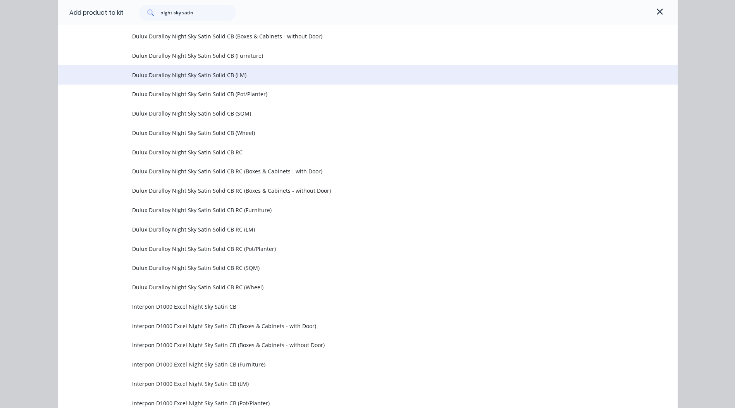  What do you see at coordinates (350, 287) in the screenshot?
I see `span: Dulux Duralloy Night Sky Satin Solid CB RC (Wheel)` at bounding box center [350, 287].